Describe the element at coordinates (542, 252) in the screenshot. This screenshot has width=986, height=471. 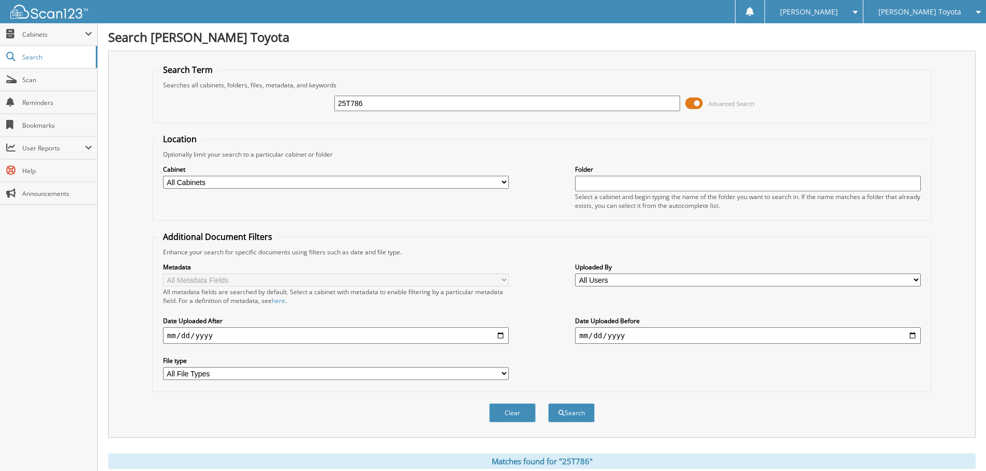
I see `div: Enhance your search for specific documents using filters such as date and file type.` at that location.